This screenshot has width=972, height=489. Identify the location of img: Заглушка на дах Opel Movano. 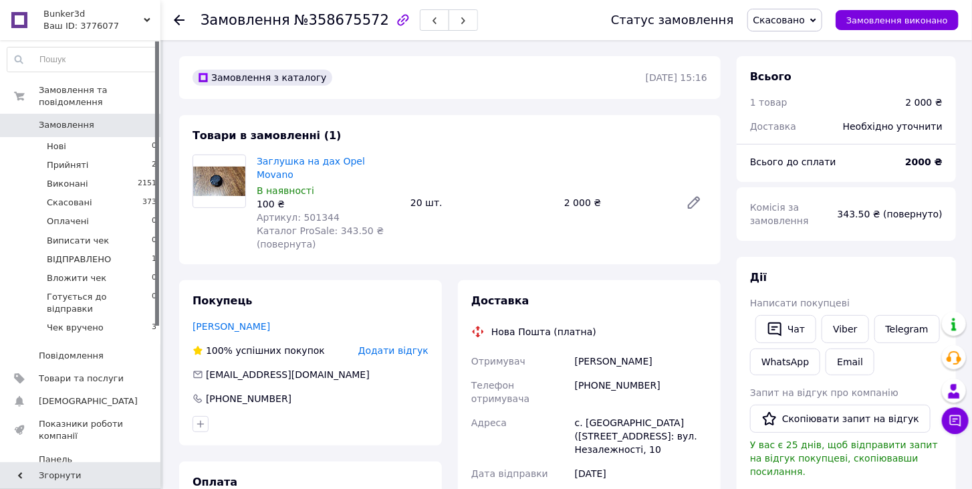
(219, 181).